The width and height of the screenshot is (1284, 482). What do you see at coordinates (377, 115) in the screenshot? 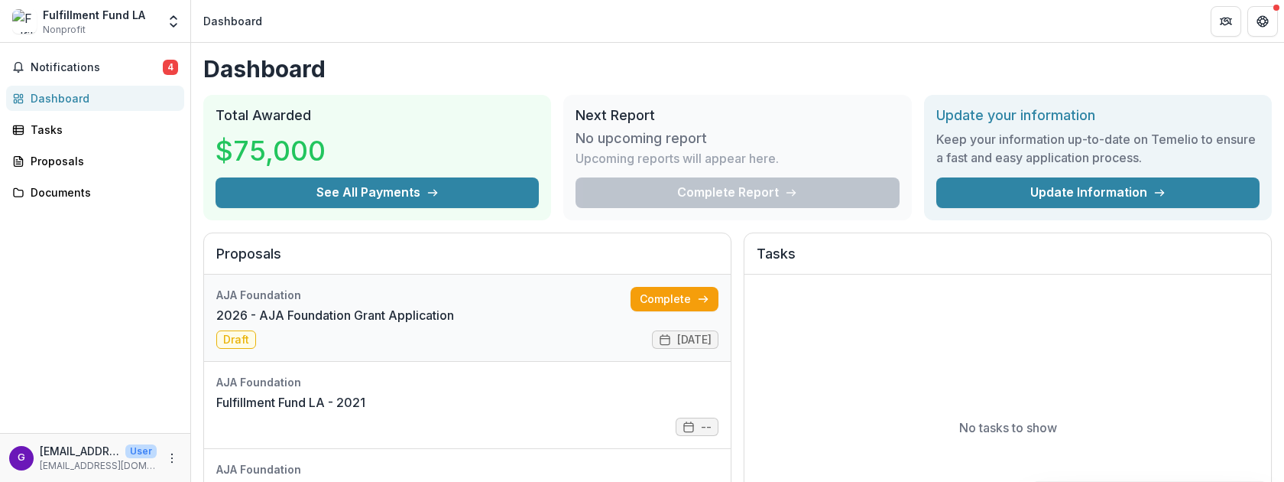
I see `h2: Total Awarded` at bounding box center [377, 115].